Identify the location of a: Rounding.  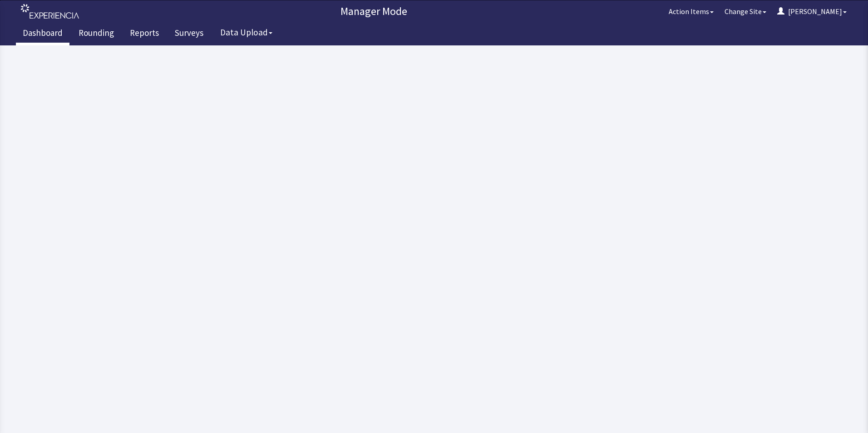
(96, 34).